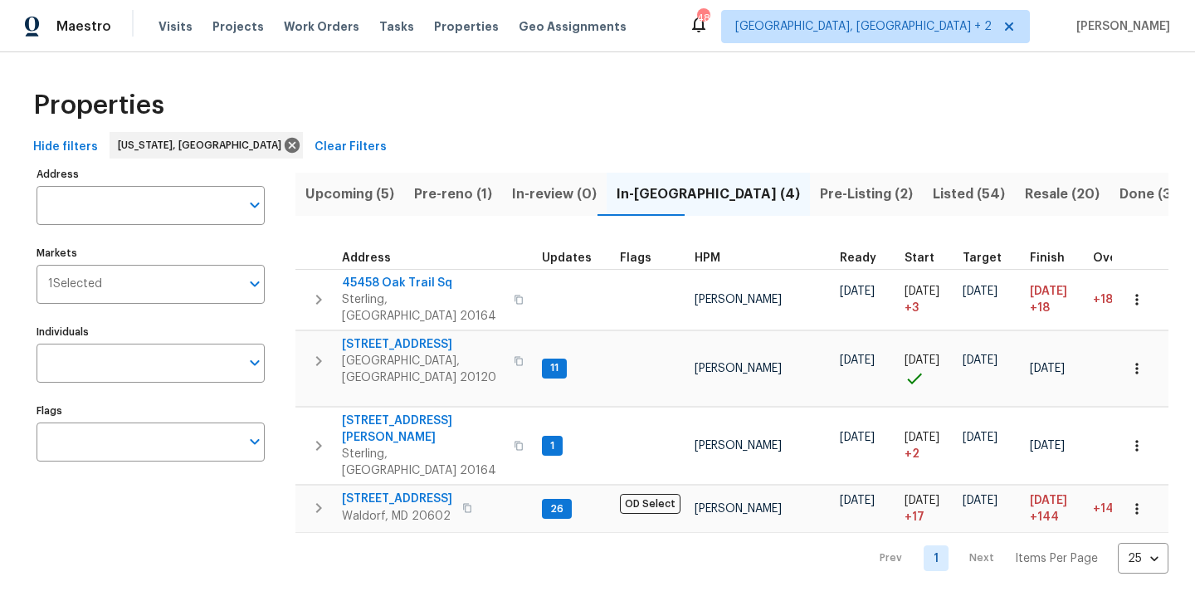 This screenshot has height=601, width=1195. Describe the element at coordinates (397, 27) in the screenshot. I see `span: Tasks` at that location.